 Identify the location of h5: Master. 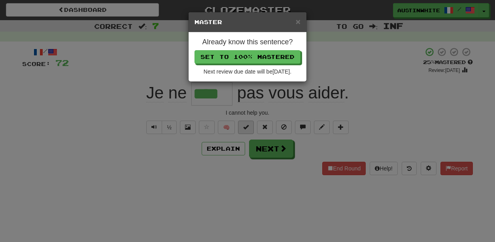
(247, 22).